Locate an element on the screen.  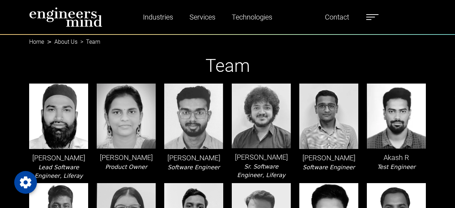
i: Lead Software Engineer, Liferay is located at coordinates (59, 172).